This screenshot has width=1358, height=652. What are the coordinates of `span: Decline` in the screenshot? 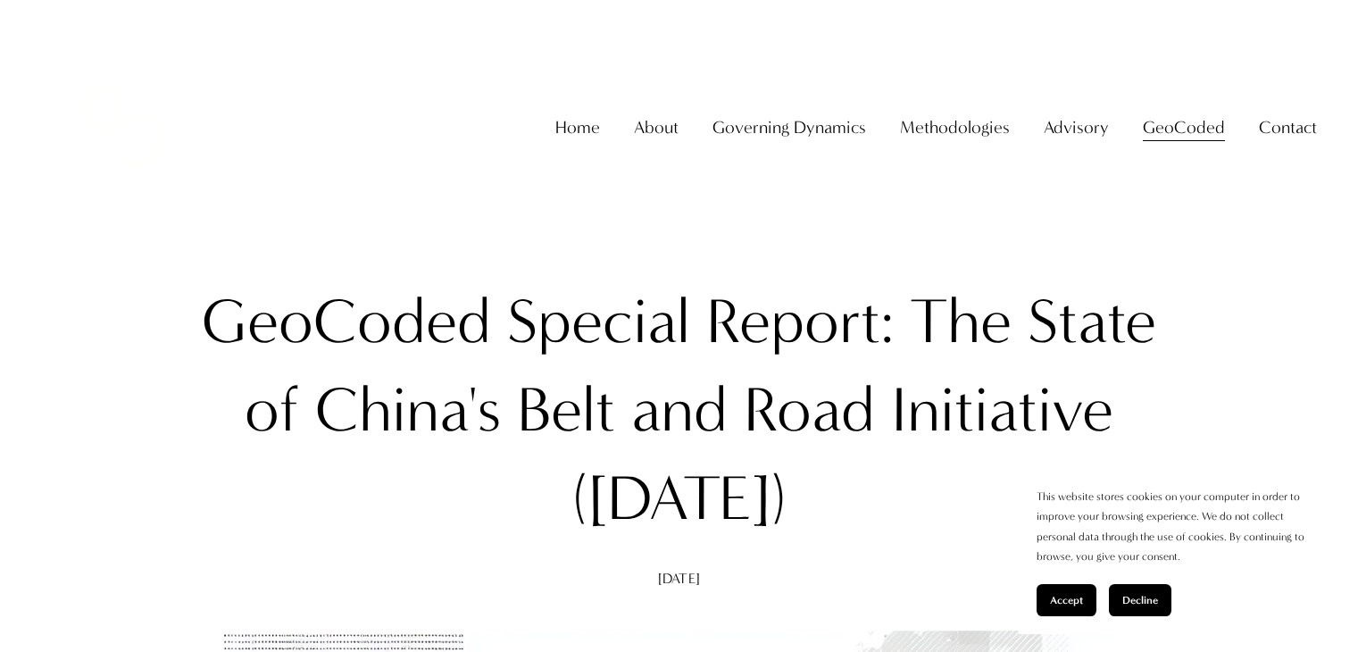 It's located at (1140, 600).